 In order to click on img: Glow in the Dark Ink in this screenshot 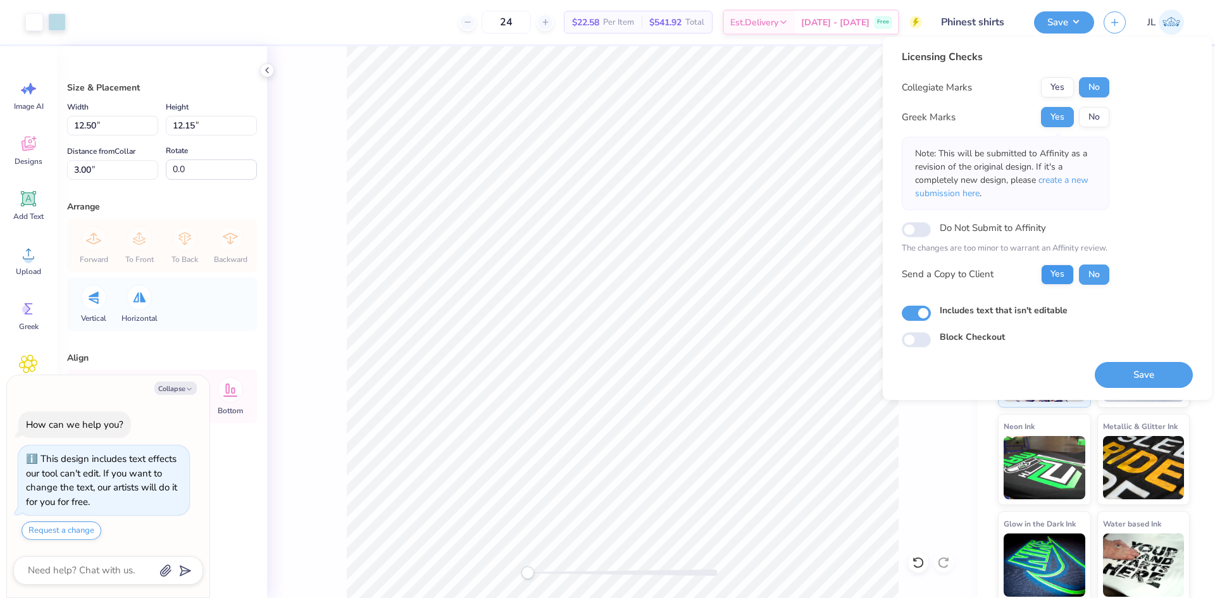, I will do `click(1044, 565)`.